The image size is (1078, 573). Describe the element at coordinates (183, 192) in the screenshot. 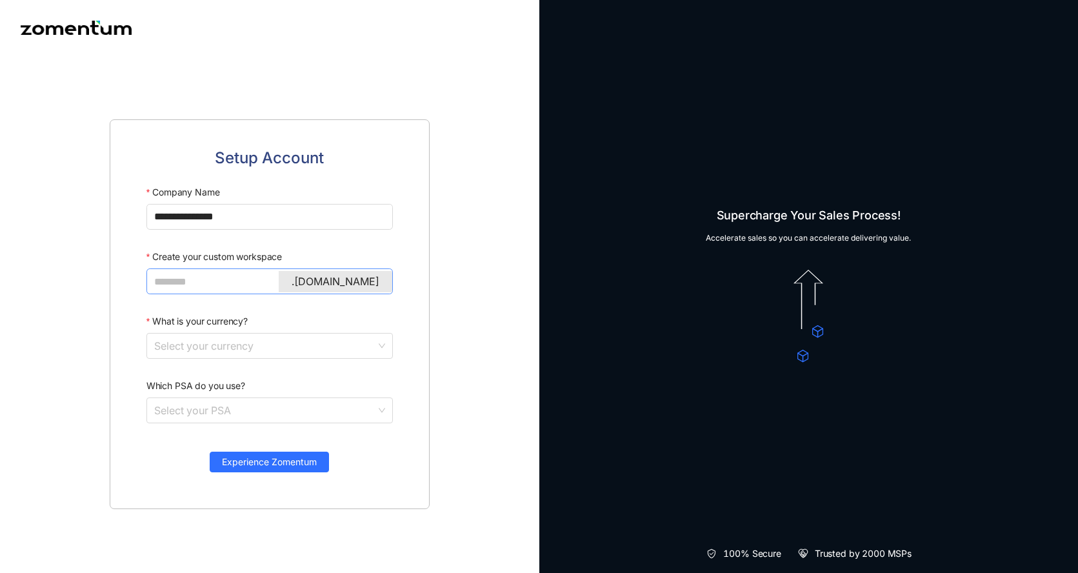

I see `label: Company Name` at that location.